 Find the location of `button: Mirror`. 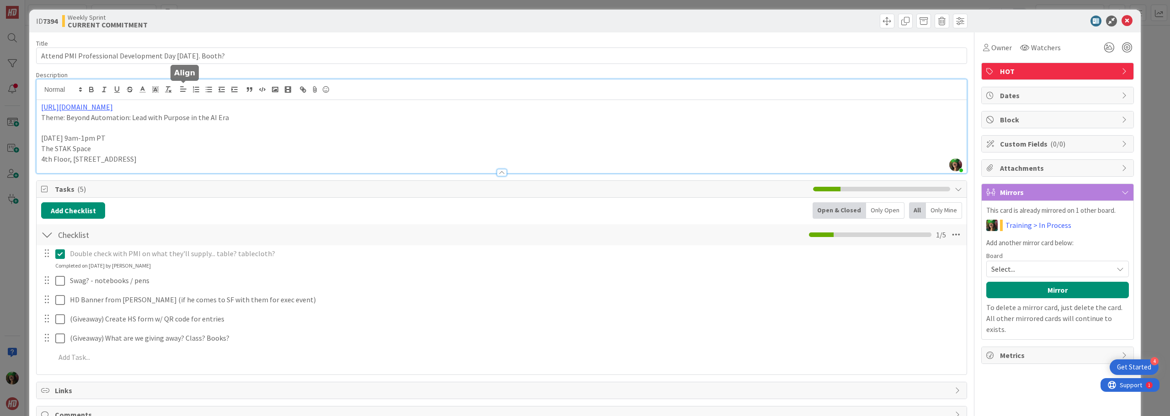

button: Mirror is located at coordinates (1057, 290).